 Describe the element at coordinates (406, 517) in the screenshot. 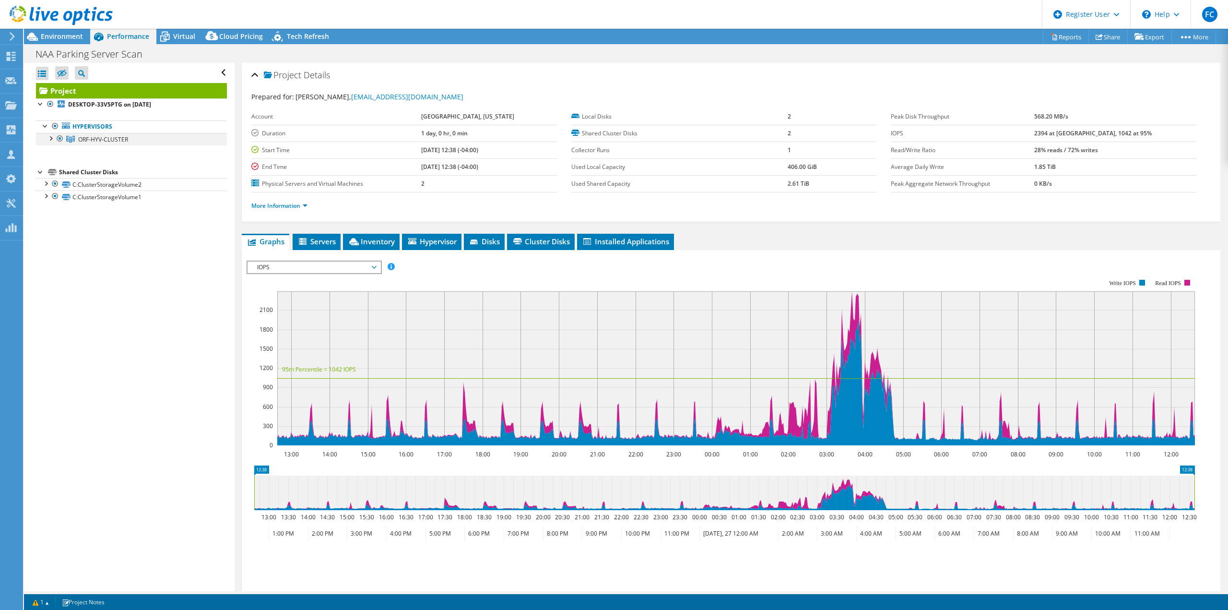

I see `text: 16:30` at that location.